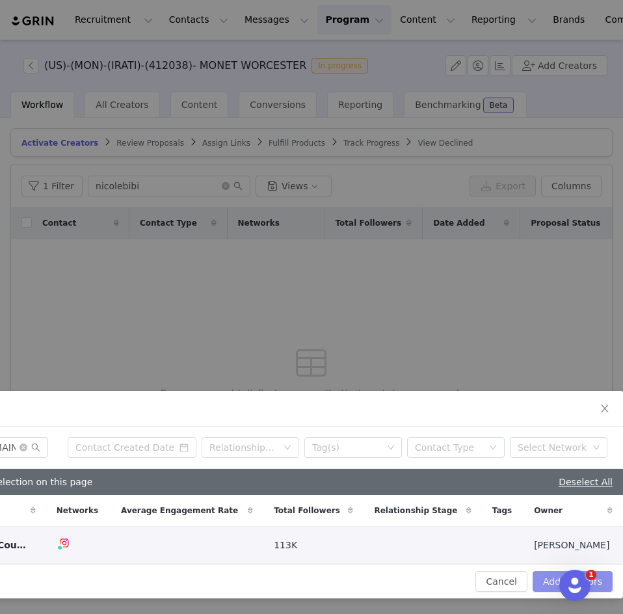  What do you see at coordinates (348, 448) in the screenshot?
I see `div: Tag(s)` at bounding box center [348, 448].